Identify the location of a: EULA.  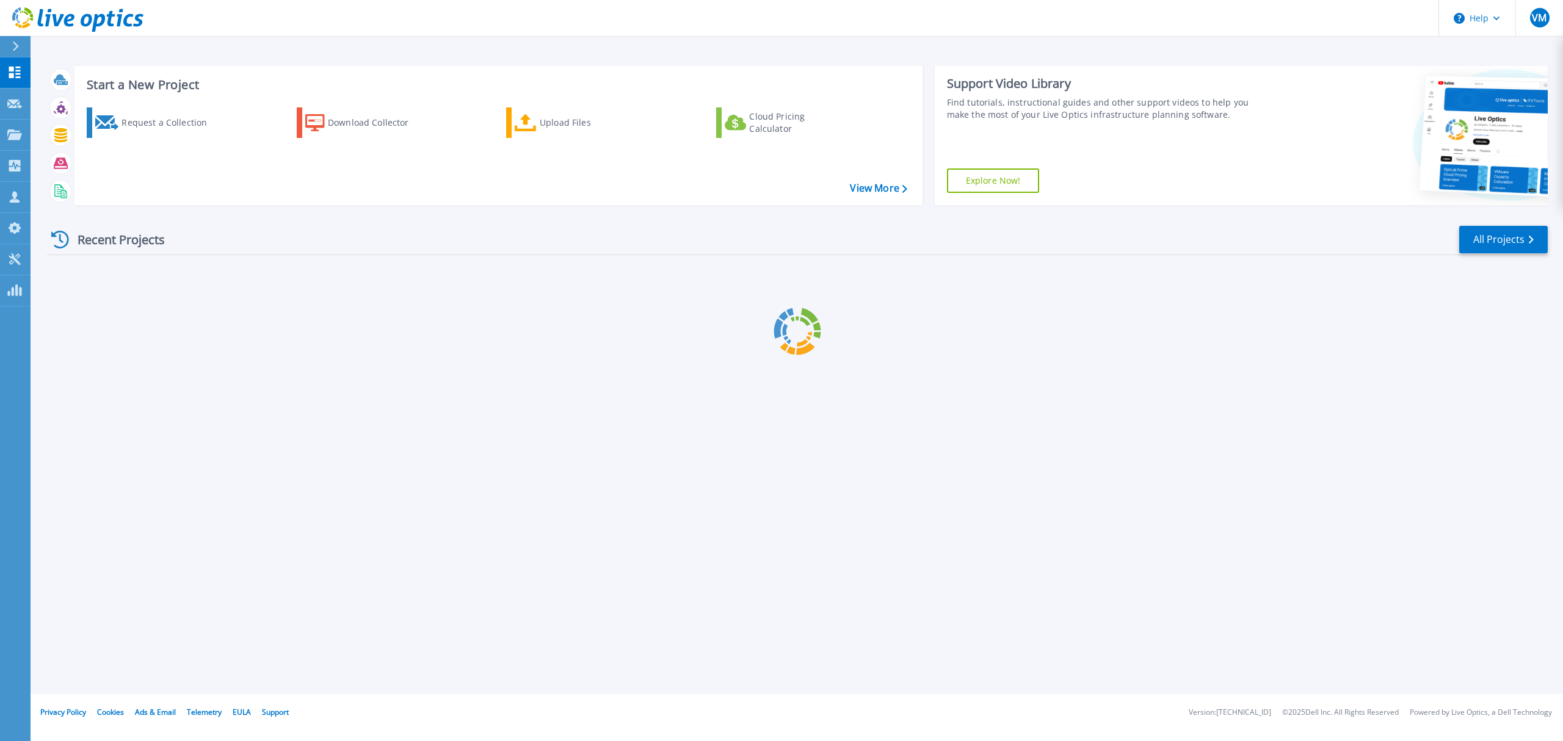
(242, 712).